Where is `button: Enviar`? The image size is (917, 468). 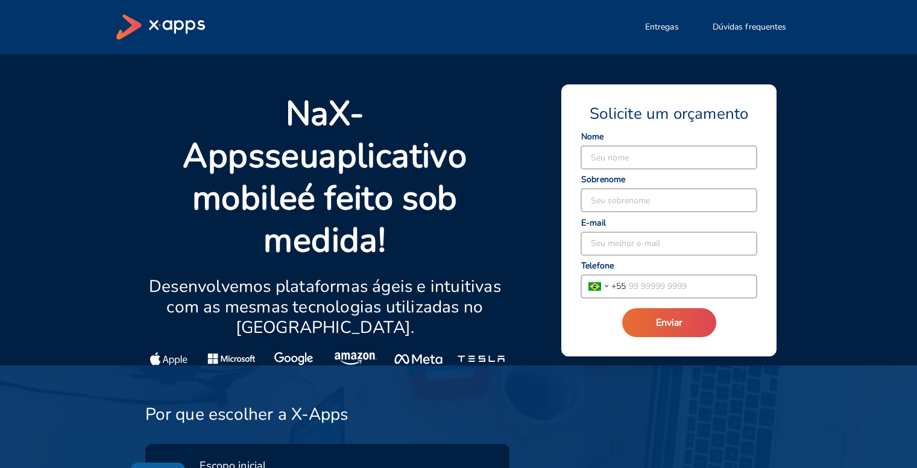 button: Enviar is located at coordinates (669, 323).